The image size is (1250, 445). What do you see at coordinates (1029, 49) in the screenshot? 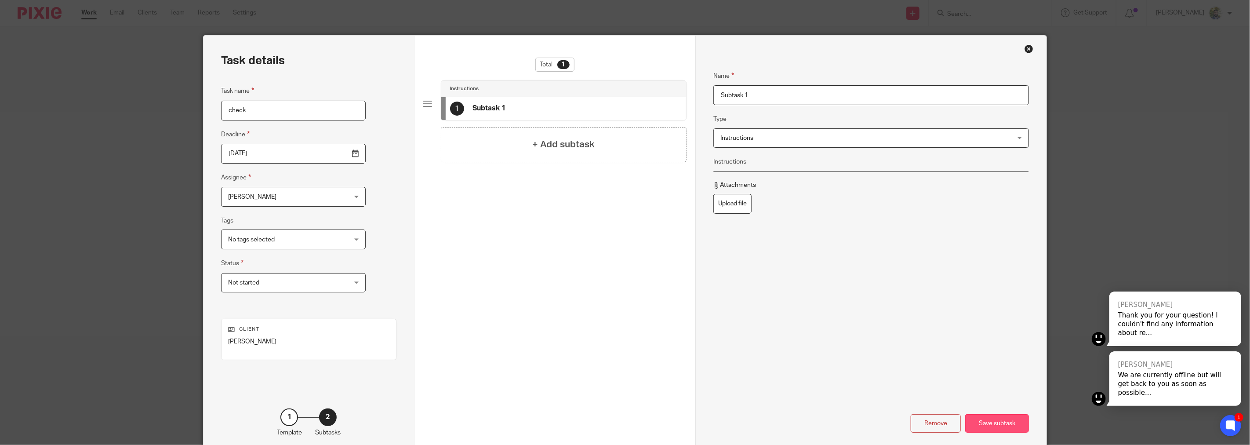
I see `div: Close this dialog window` at bounding box center [1029, 49].